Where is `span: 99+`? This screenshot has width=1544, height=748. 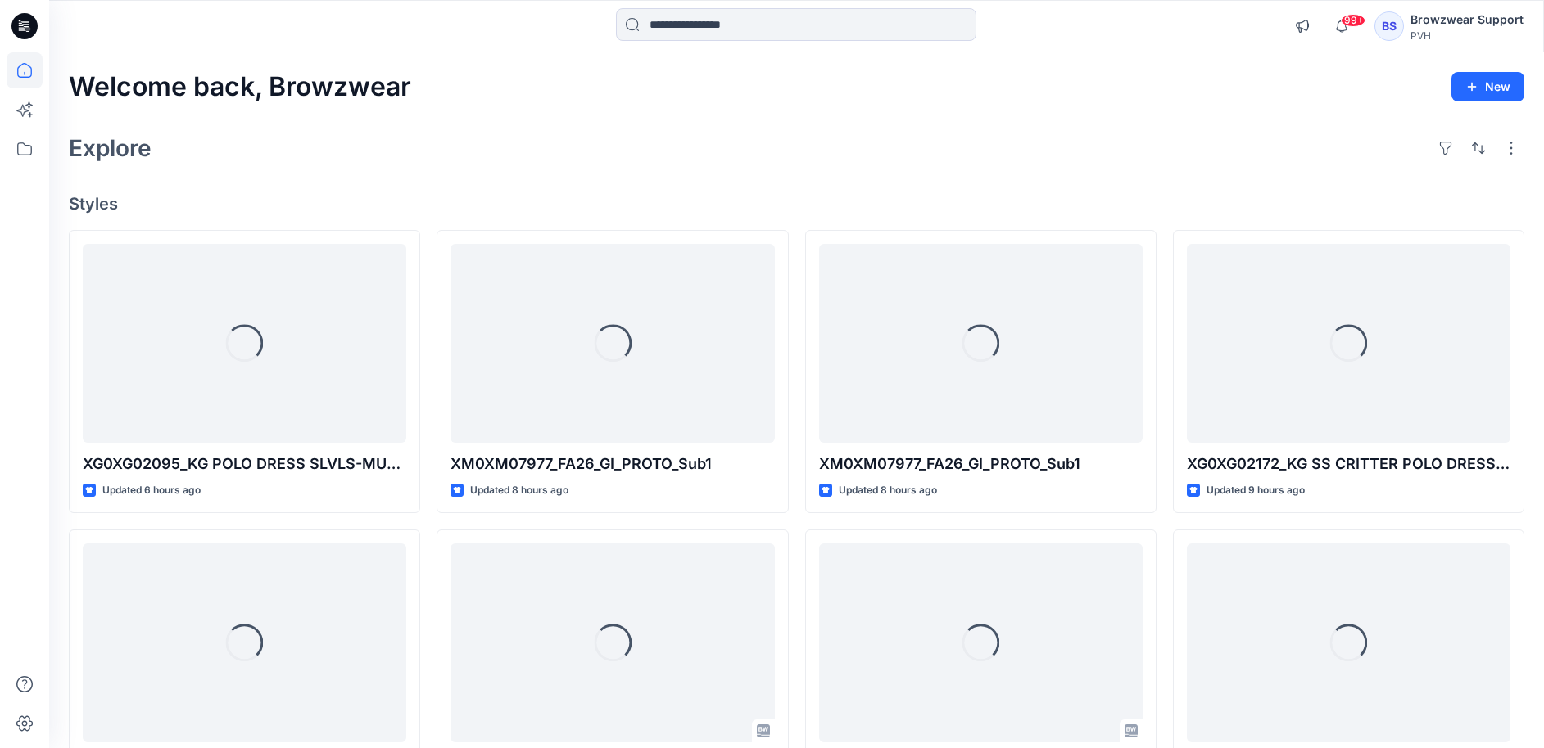
span: 99+ is located at coordinates (1353, 20).